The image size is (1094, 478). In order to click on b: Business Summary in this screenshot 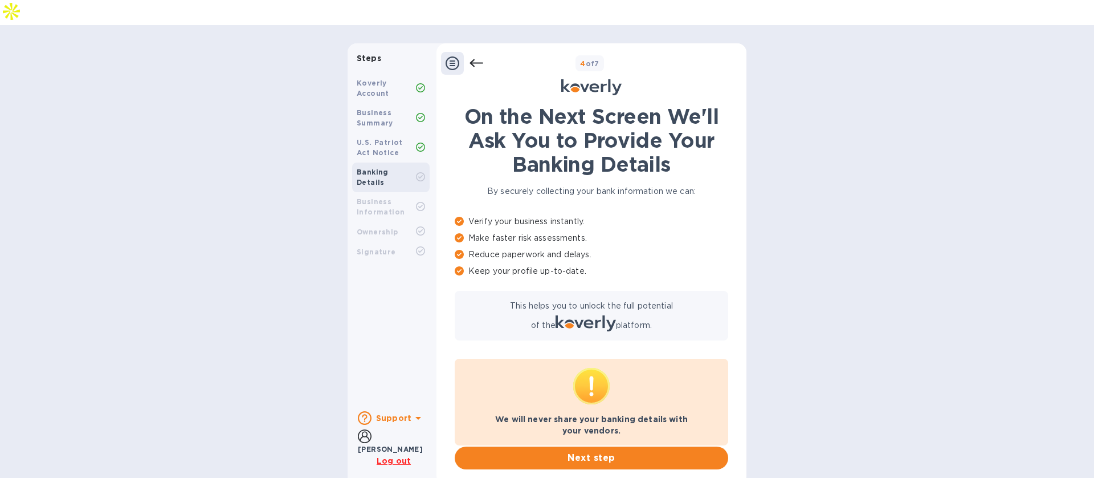, I will do `click(375, 117)`.